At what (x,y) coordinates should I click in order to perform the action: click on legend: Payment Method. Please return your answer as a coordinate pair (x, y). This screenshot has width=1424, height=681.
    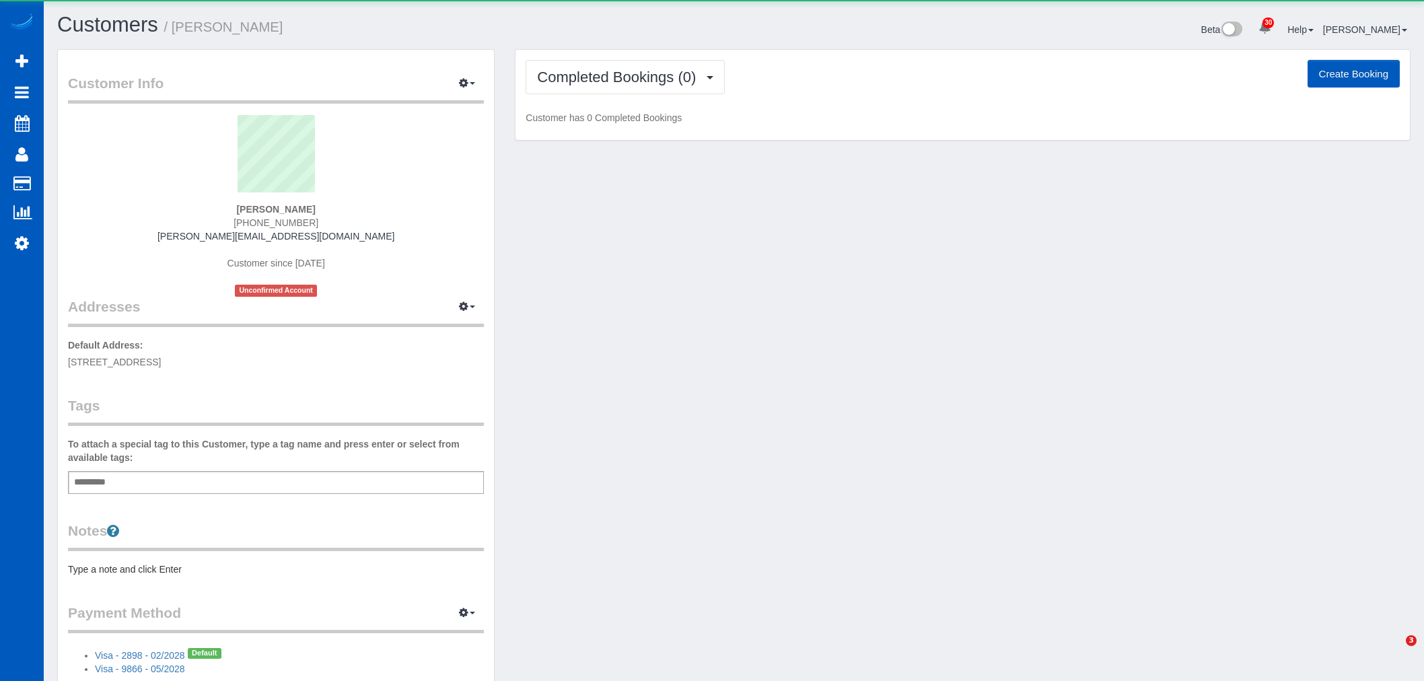
    Looking at the image, I should click on (276, 618).